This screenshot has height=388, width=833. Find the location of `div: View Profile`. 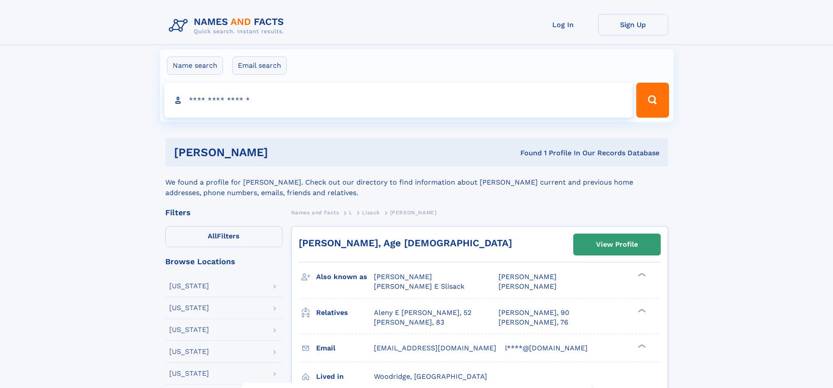

div: View Profile is located at coordinates (617, 245).